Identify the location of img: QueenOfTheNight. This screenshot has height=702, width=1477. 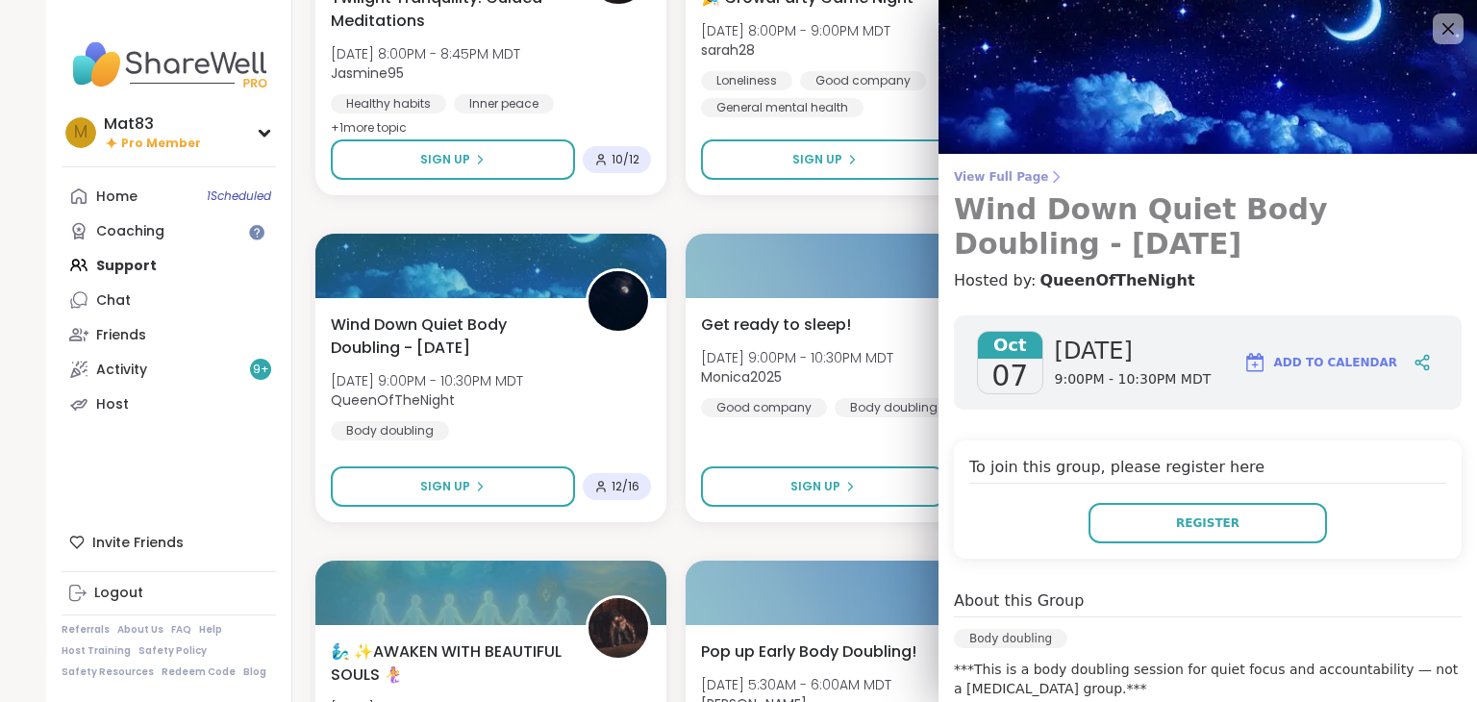
(619, 301).